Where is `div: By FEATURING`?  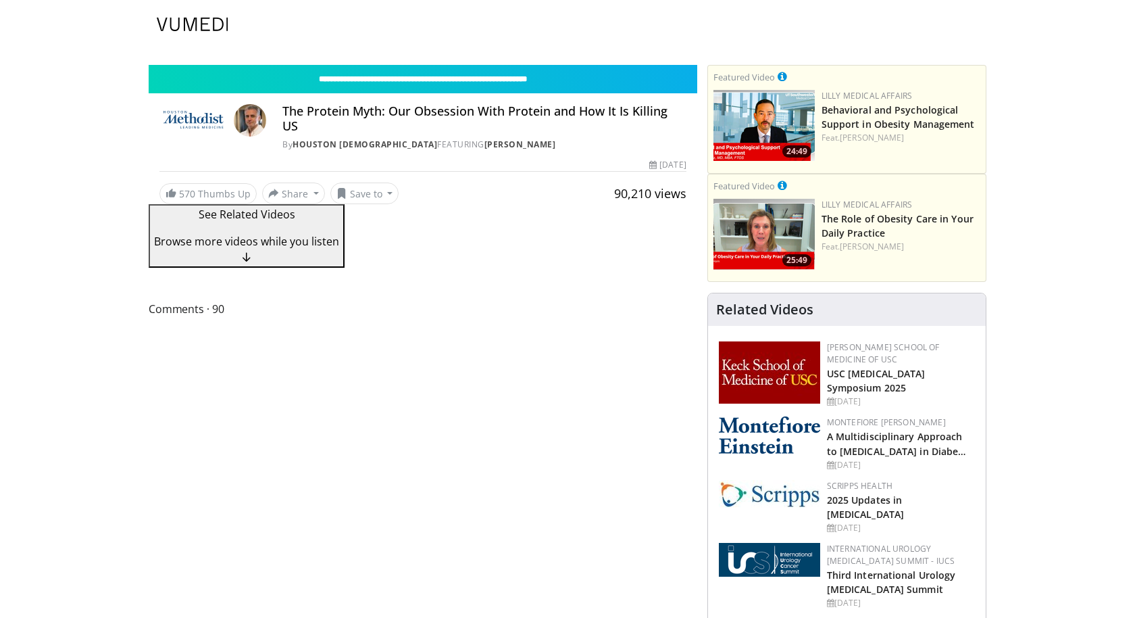 div: By FEATURING is located at coordinates (485, 145).